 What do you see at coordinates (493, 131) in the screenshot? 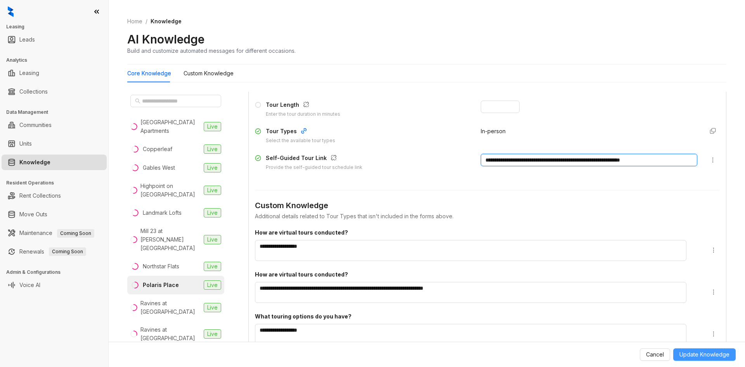
I see `span: In-person` at bounding box center [493, 131].